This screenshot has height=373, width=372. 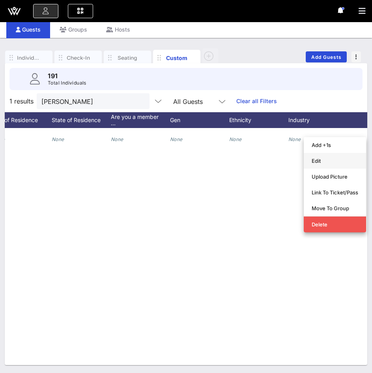 What do you see at coordinates (118, 29) in the screenshot?
I see `div: Hosts` at bounding box center [118, 29].